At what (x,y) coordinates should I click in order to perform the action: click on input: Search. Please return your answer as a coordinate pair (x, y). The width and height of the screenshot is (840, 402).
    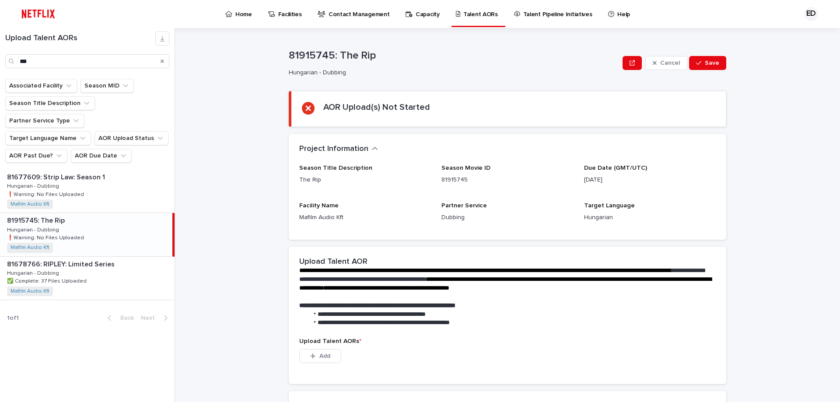
    Looking at the image, I should click on (87, 61).